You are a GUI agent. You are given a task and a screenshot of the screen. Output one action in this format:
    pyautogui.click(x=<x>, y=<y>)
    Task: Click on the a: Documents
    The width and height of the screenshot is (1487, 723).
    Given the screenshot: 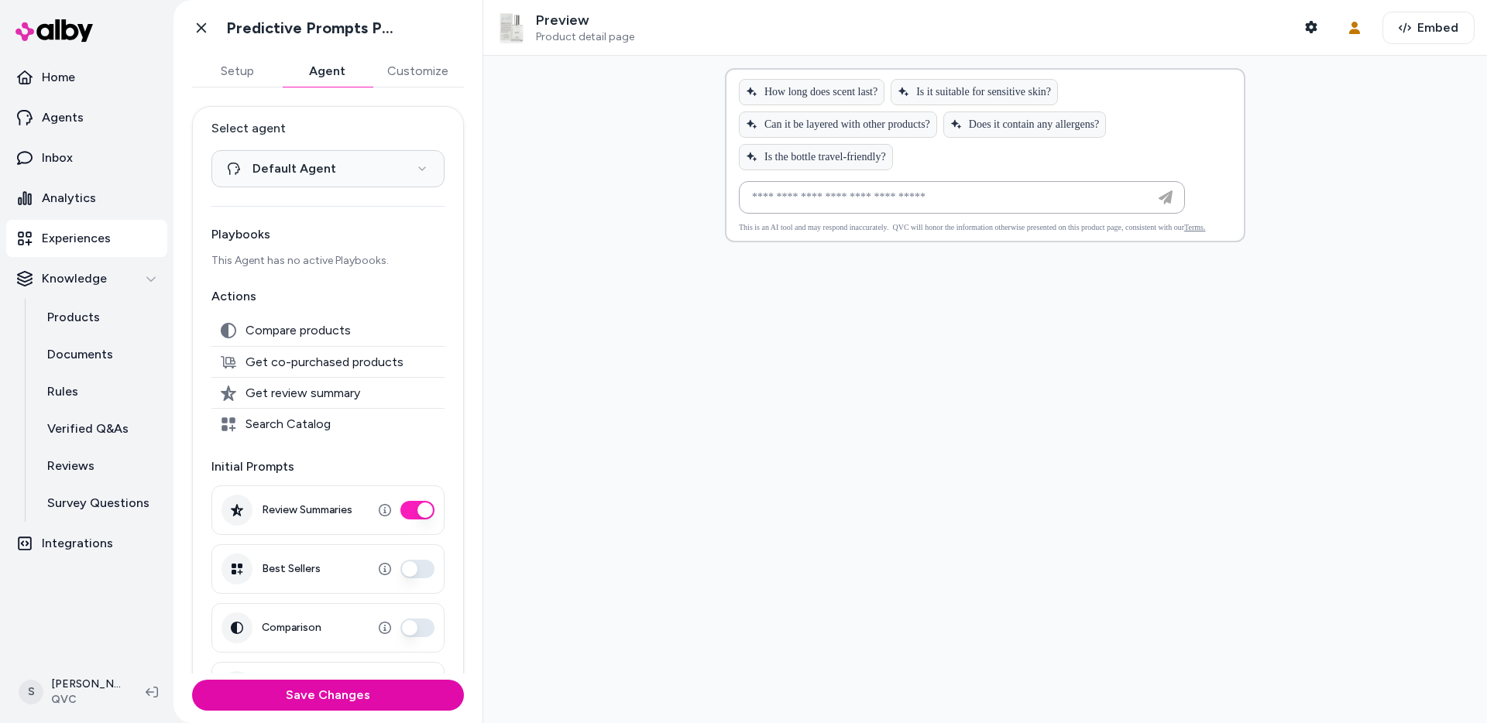 What is the action you would take?
    pyautogui.click(x=99, y=355)
    